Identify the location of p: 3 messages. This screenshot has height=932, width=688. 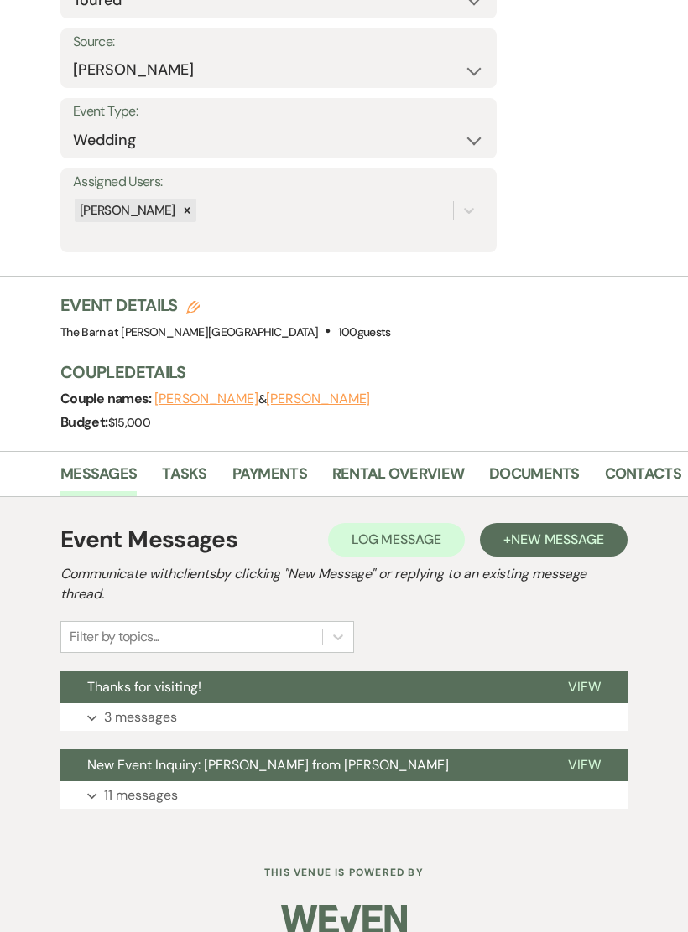
(140, 718).